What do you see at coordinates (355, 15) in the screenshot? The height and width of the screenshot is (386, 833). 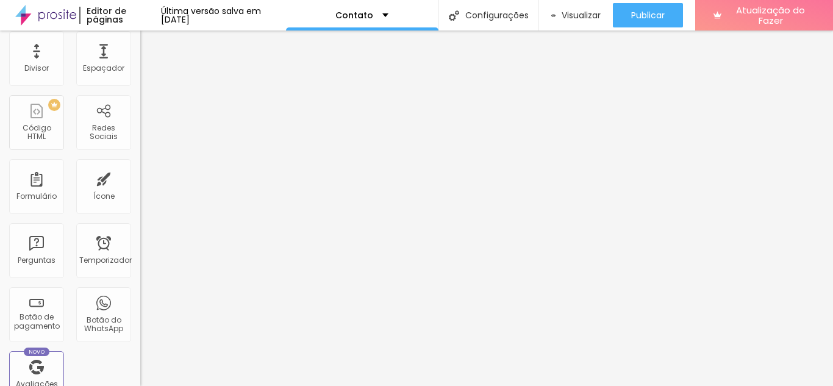 I see `font: Contato` at bounding box center [355, 15].